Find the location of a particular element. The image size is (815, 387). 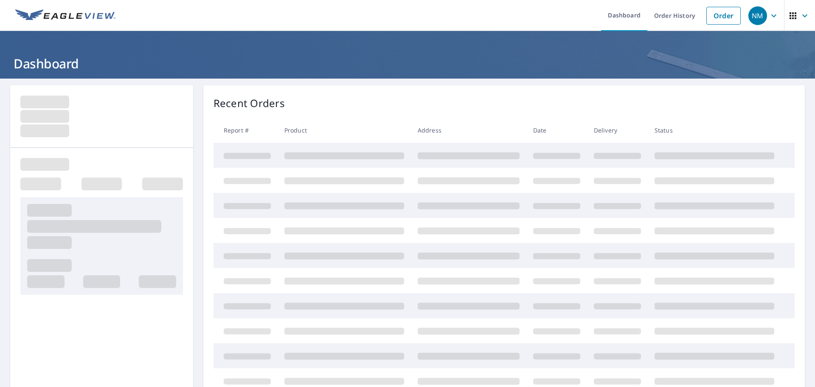

a: Order is located at coordinates (723, 16).